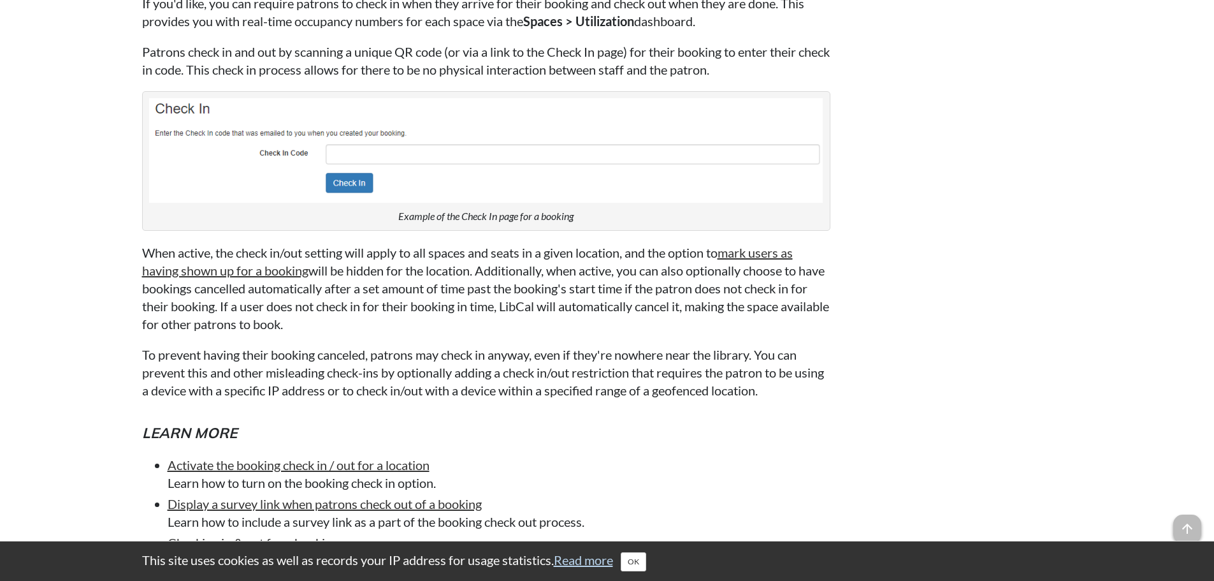  Describe the element at coordinates (324, 504) in the screenshot. I see `a: Display a survey link when patrons check out of a booking` at that location.